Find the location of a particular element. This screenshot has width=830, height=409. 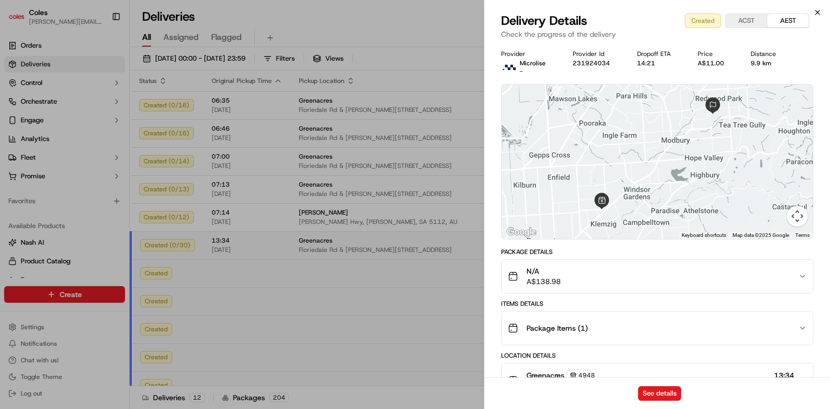

button: Package Items (1) is located at coordinates (657, 328).